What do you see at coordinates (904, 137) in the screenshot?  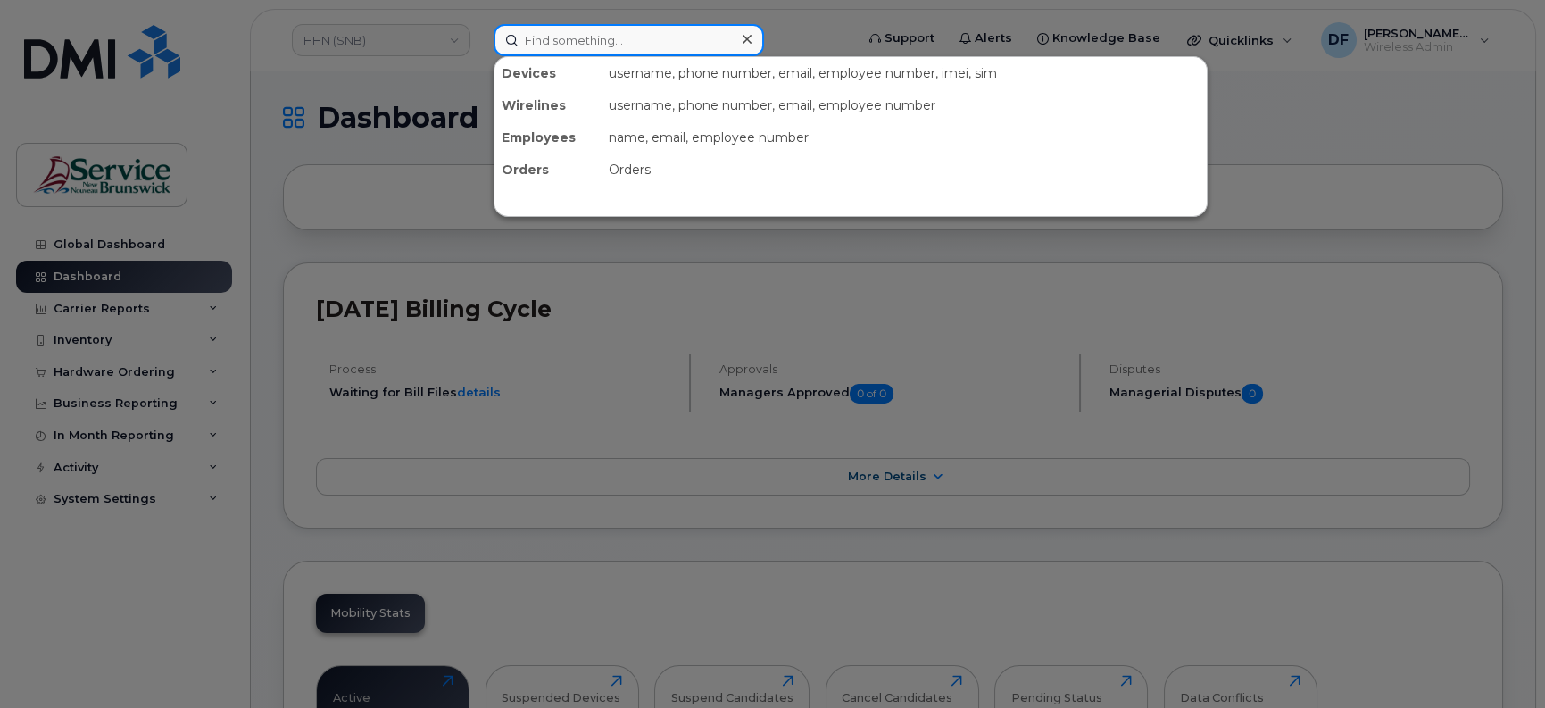 I see `div: name, email, employee number` at bounding box center [904, 137].